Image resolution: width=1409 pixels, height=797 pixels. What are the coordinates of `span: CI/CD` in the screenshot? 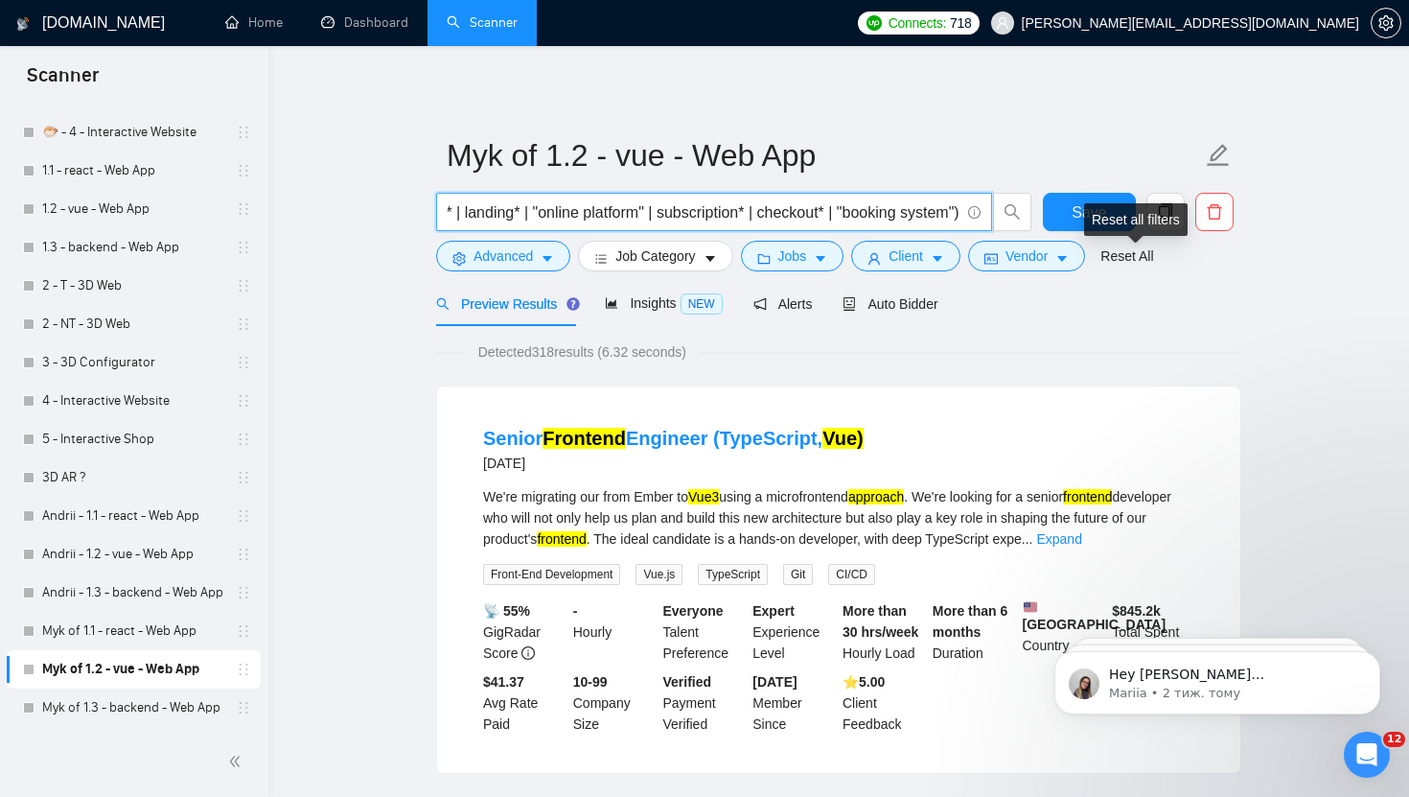 It's located at (851, 574).